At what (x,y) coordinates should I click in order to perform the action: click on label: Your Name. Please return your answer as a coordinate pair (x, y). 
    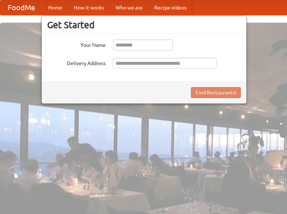
    Looking at the image, I should click on (76, 44).